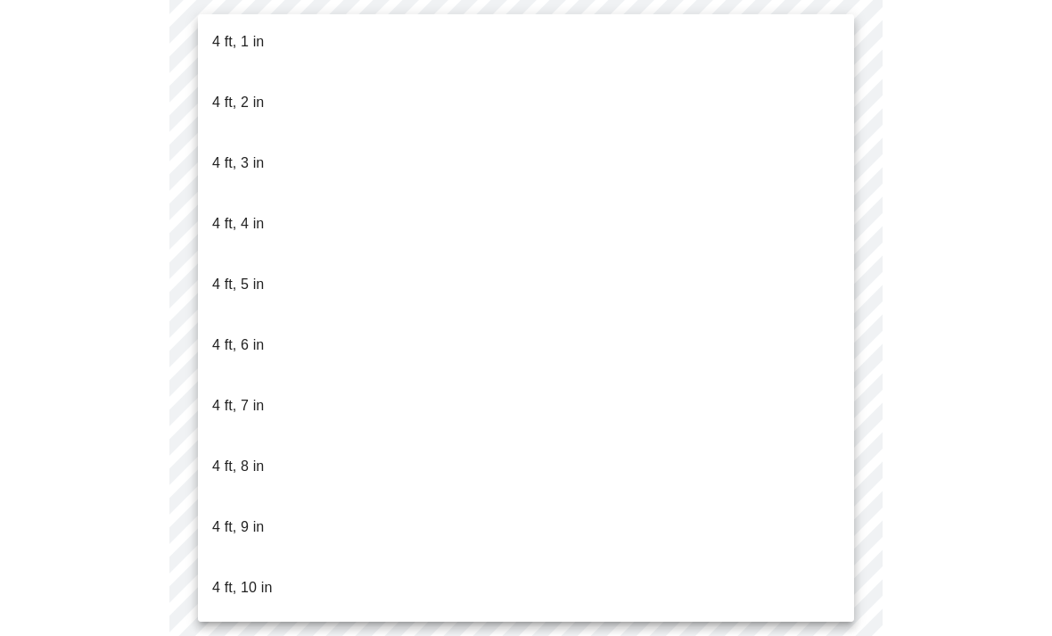 This screenshot has width=1052, height=636. What do you see at coordinates (242, 587) in the screenshot?
I see `p: 4 ft, 10 in` at bounding box center [242, 587].